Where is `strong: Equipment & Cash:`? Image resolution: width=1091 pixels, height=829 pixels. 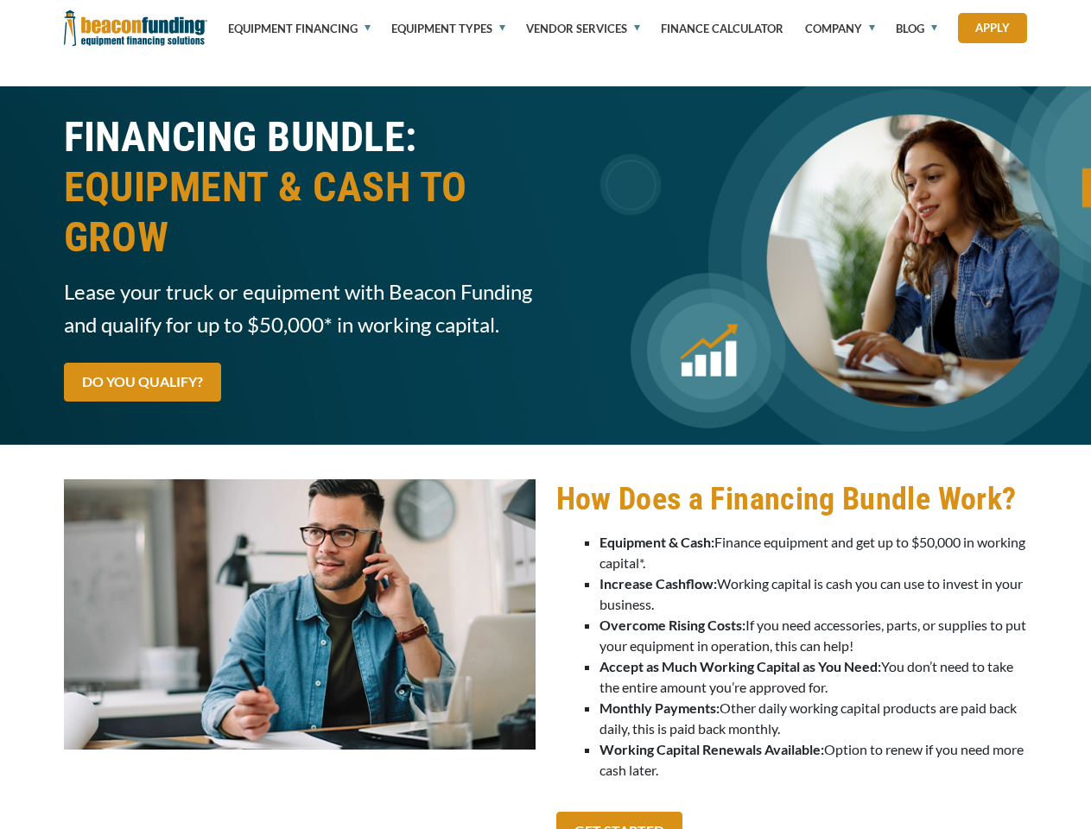 strong: Equipment & Cash: is located at coordinates (657, 542).